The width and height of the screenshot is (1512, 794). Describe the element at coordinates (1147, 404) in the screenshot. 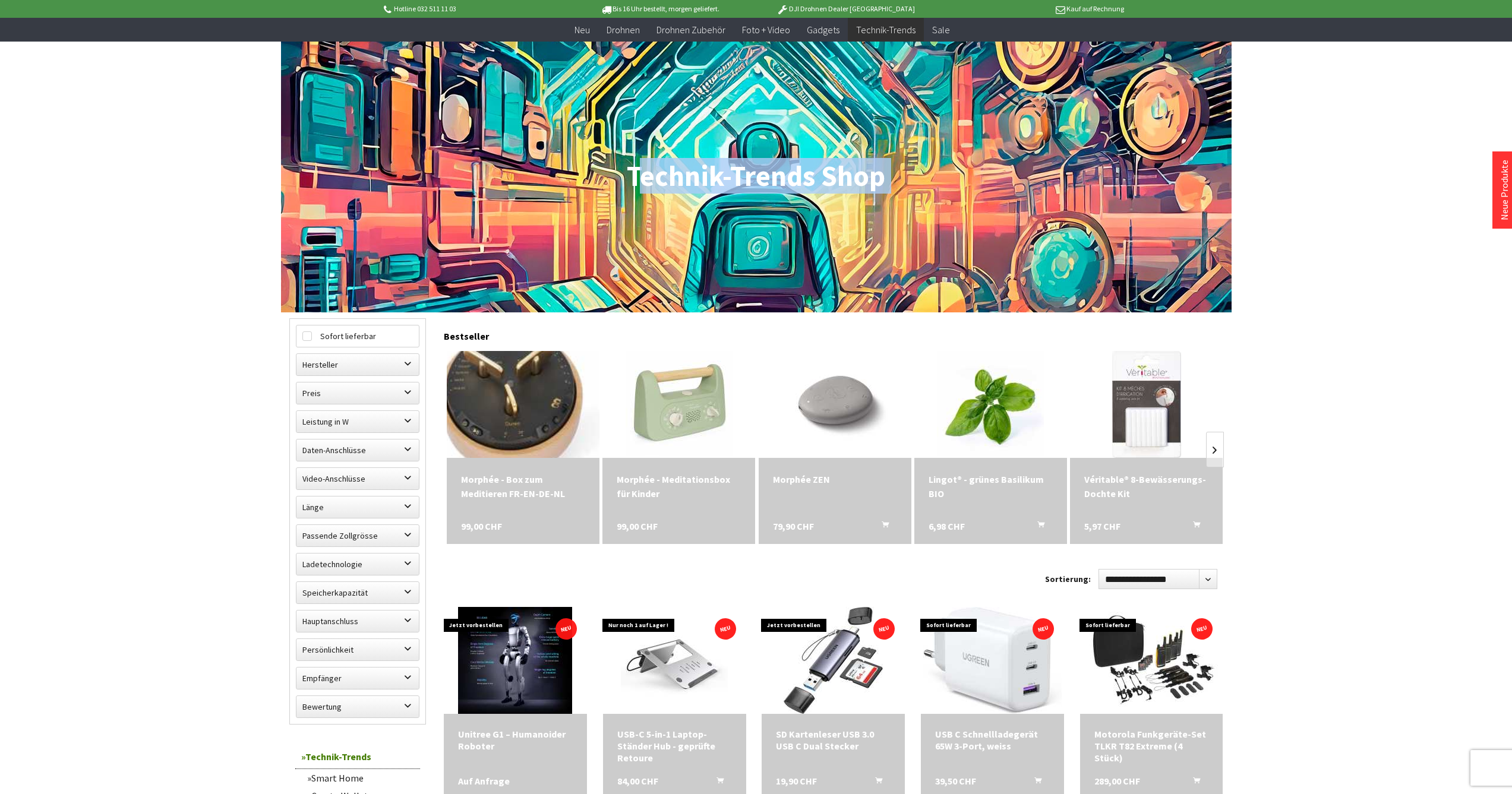

I see `img: Véritable® 8-Bewässerungs-Dochte Kit` at that location.